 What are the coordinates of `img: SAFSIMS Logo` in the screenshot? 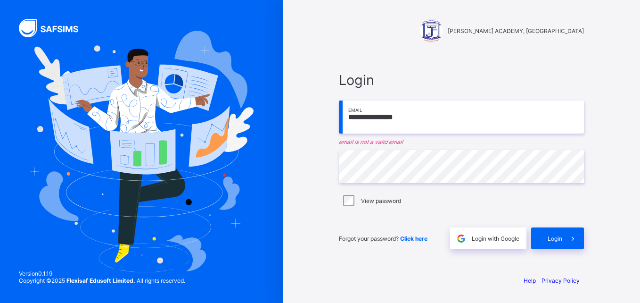 It's located at (54, 28).